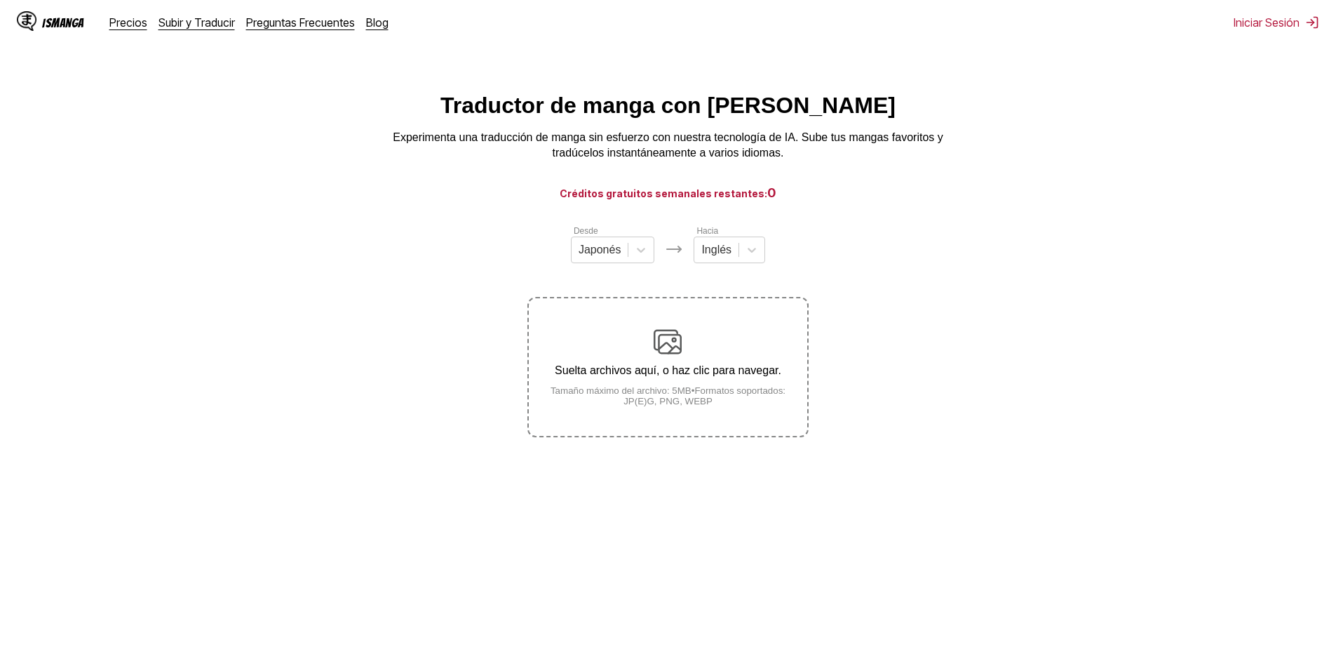 Image resolution: width=1336 pixels, height=669 pixels. I want to click on h3: Créditos gratuitos semanales restantes:, so click(668, 192).